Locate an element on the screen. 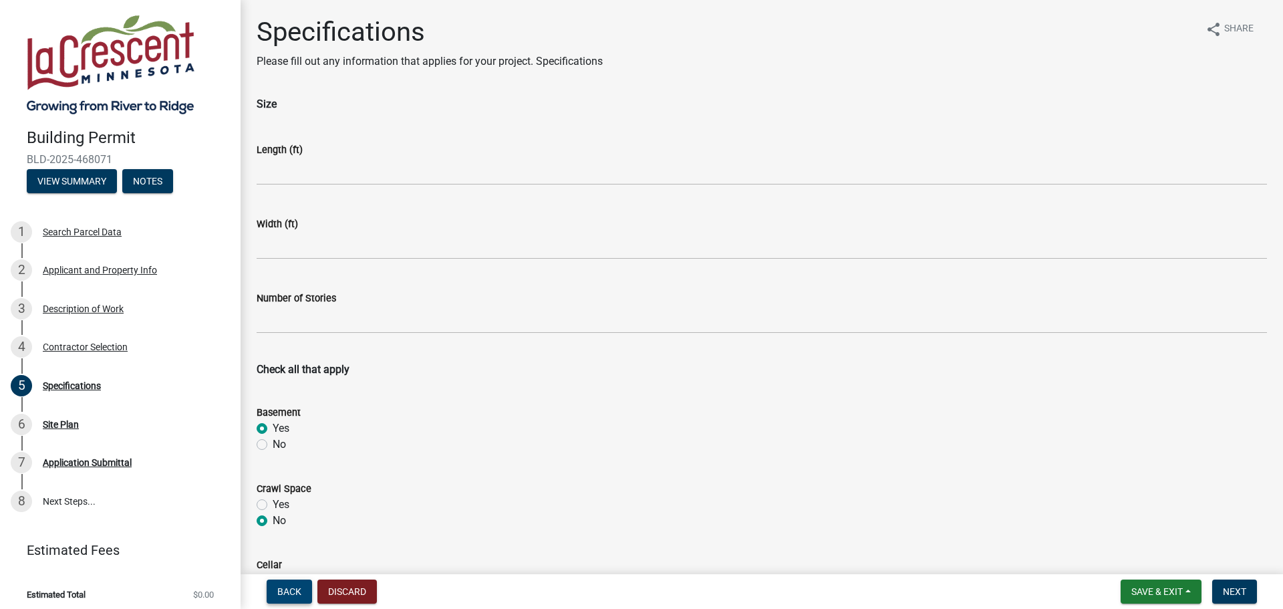 Image resolution: width=1283 pixels, height=609 pixels. h1: Specifications is located at coordinates (430, 32).